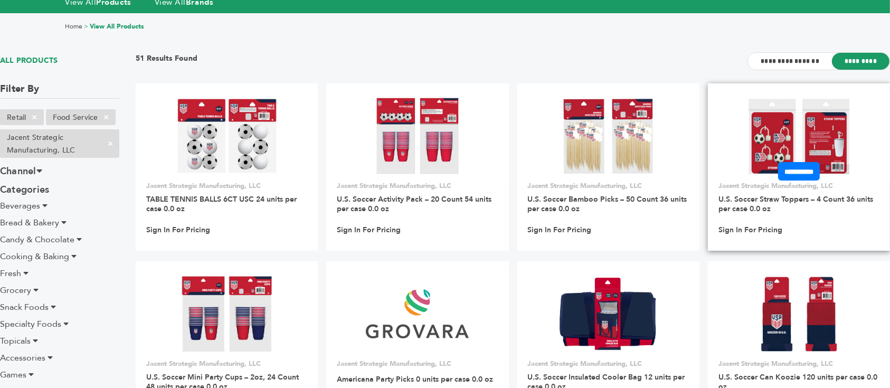 The image size is (890, 388). What do you see at coordinates (799, 314) in the screenshot?
I see `img: U.S. Soccer Can Koozie 120 units per case 0.0 oz` at bounding box center [799, 314].